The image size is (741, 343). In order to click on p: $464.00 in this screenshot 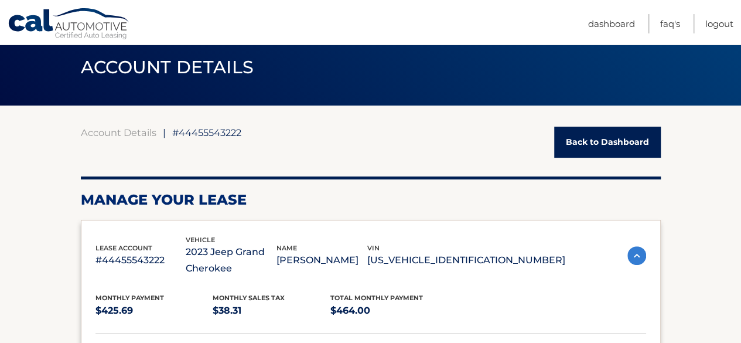, I will do `click(389, 311)`.